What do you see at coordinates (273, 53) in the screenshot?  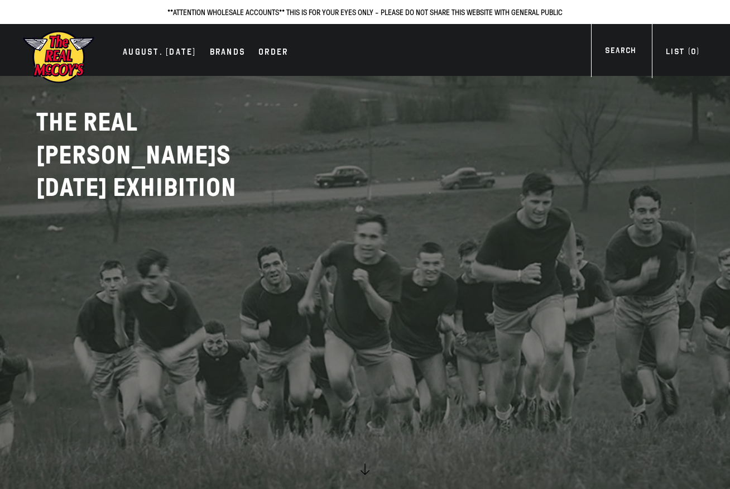 I see `a: Order` at bounding box center [273, 53].